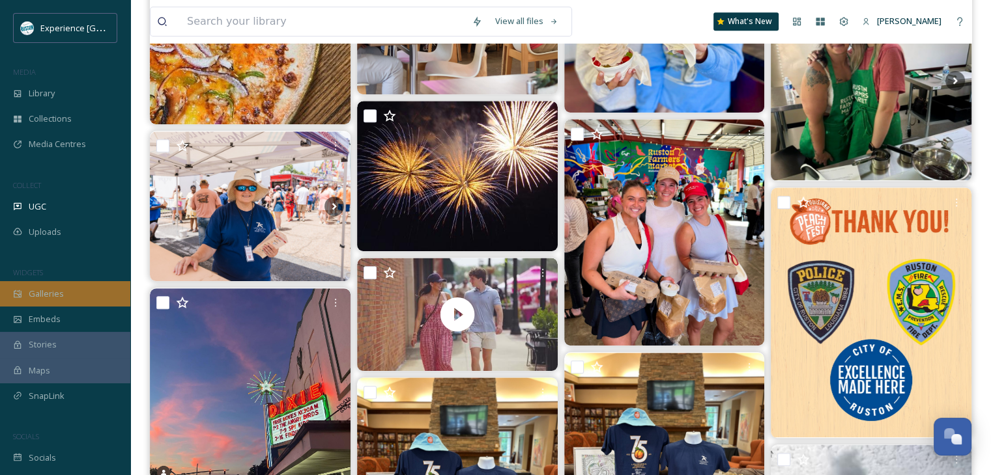  Describe the element at coordinates (526, 21) in the screenshot. I see `a: View all files` at that location.